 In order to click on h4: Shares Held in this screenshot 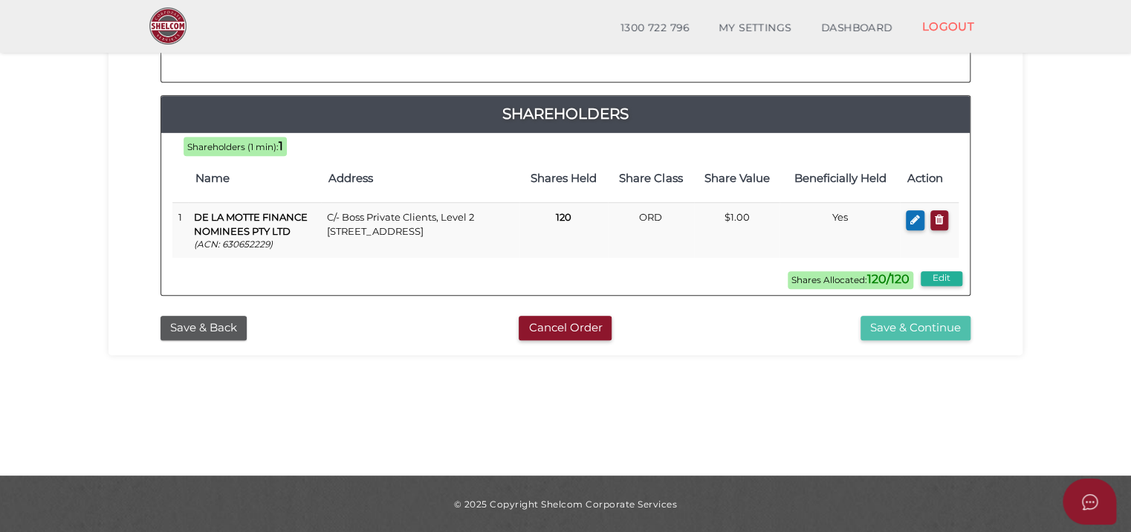, I will do `click(563, 178)`.